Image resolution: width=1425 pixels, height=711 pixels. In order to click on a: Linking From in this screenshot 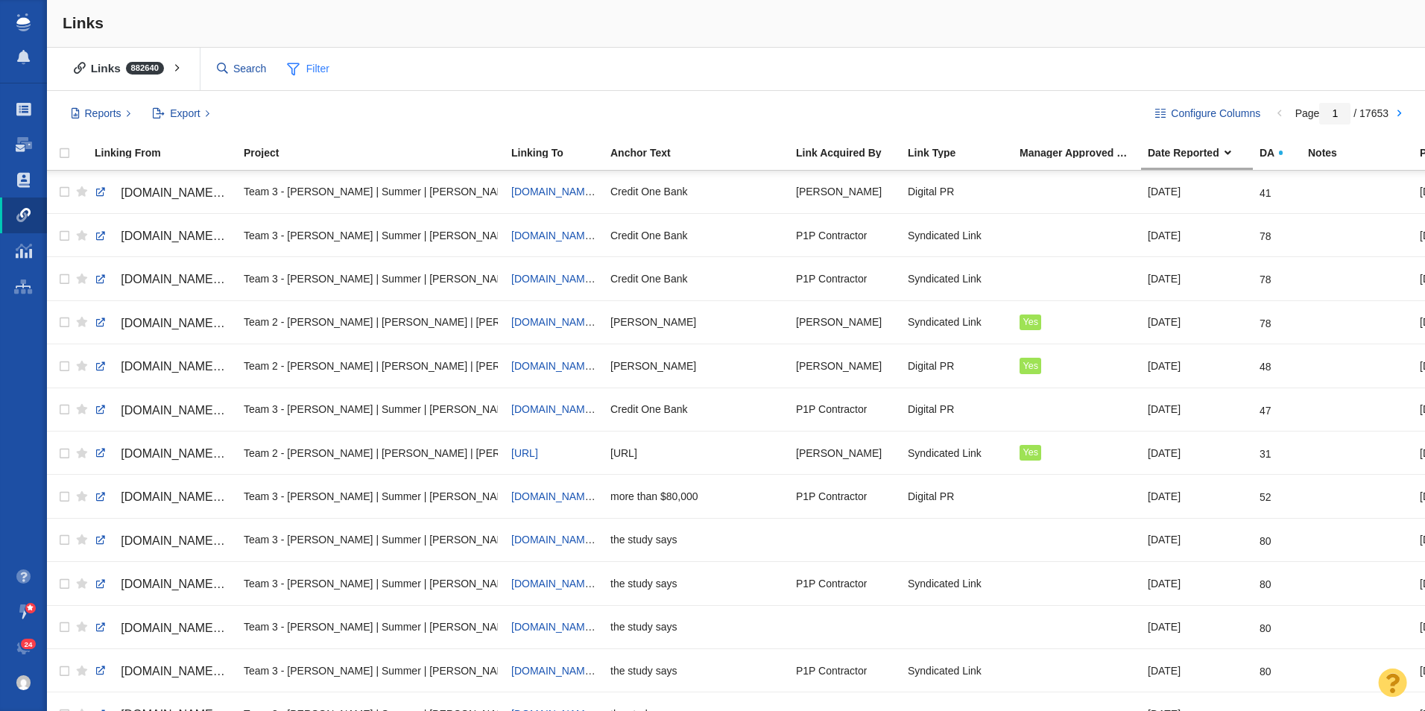, I will do `click(168, 154)`.